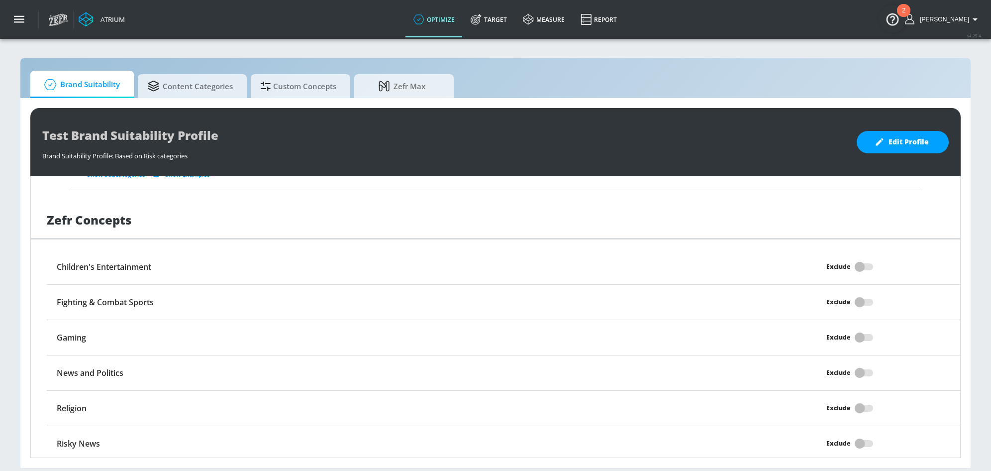  I want to click on span: Custom Concepts, so click(299, 86).